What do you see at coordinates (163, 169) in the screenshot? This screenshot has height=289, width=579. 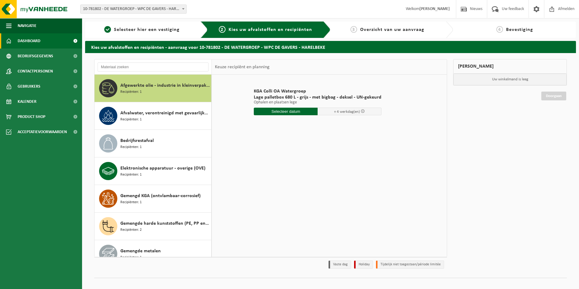 I see `span: Elektronische apparatuur - overige (OVE)` at bounding box center [163, 169].